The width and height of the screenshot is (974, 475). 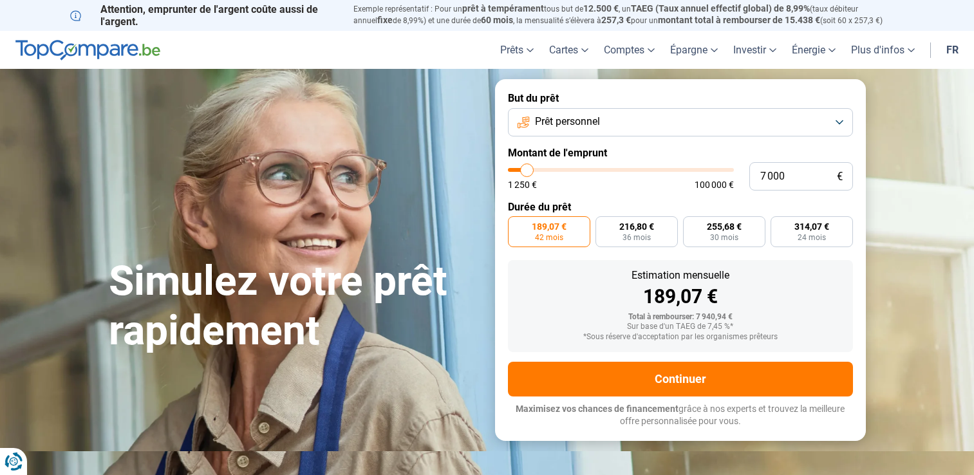 I want to click on span: TAEG (Taux annuel effectif global) de 8,99%, so click(x=720, y=8).